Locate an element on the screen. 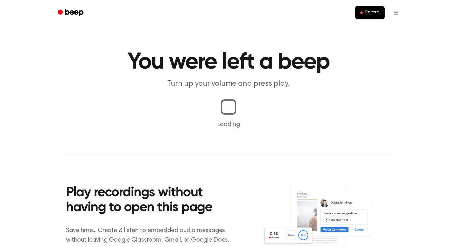  a: Beep is located at coordinates (71, 13).